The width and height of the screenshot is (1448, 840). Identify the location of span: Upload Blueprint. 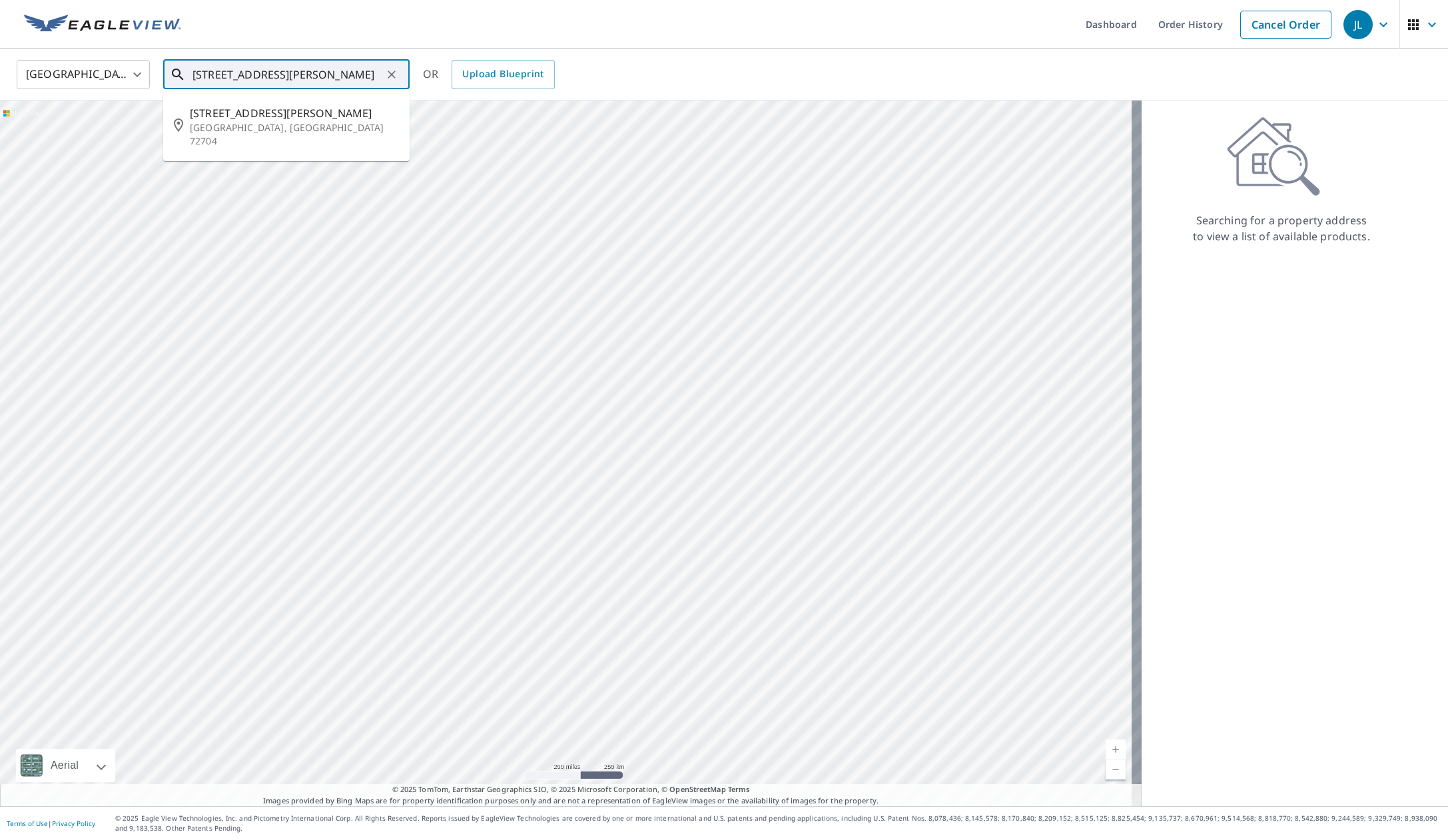
(503, 74).